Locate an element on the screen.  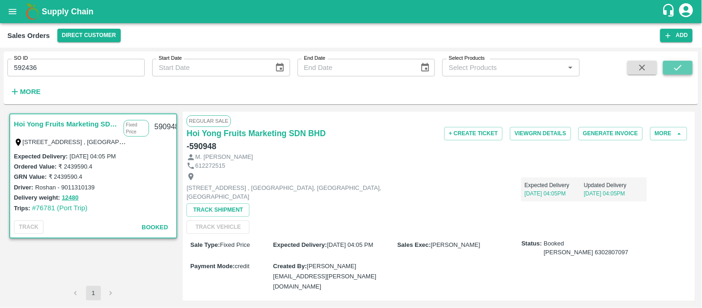
button: + Create Ticket is located at coordinates (473, 133).